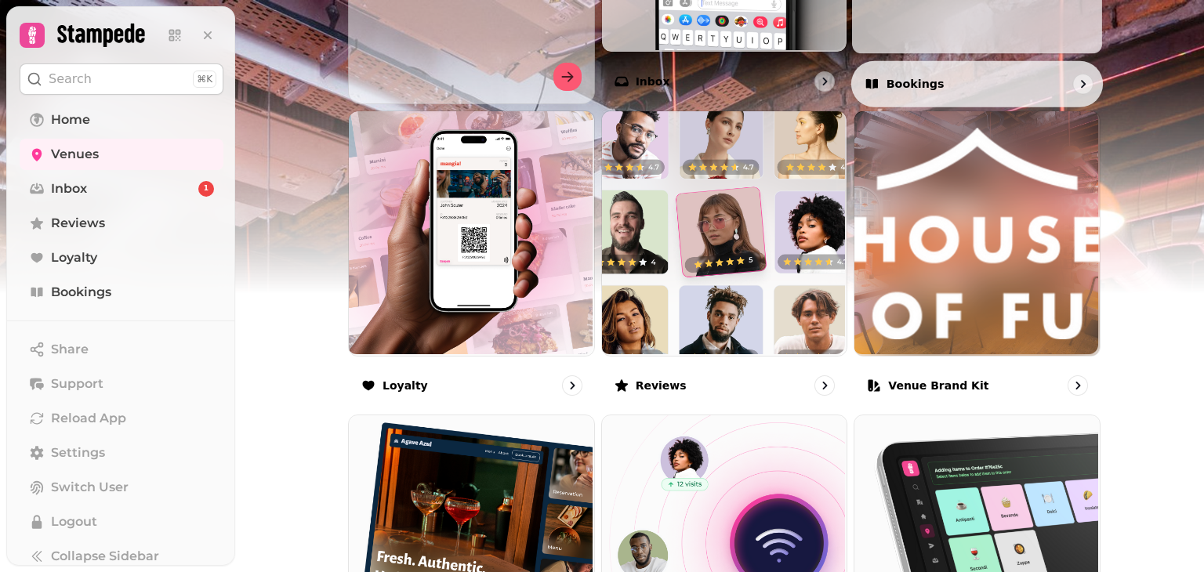 The height and width of the screenshot is (572, 1204). I want to click on span: Settings, so click(78, 453).